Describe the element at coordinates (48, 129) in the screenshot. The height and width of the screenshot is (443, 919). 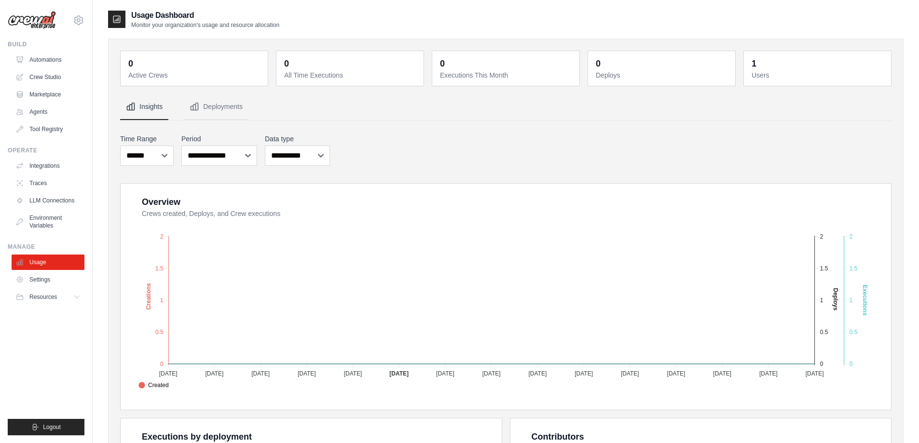
I see `a: Tool Registry` at that location.